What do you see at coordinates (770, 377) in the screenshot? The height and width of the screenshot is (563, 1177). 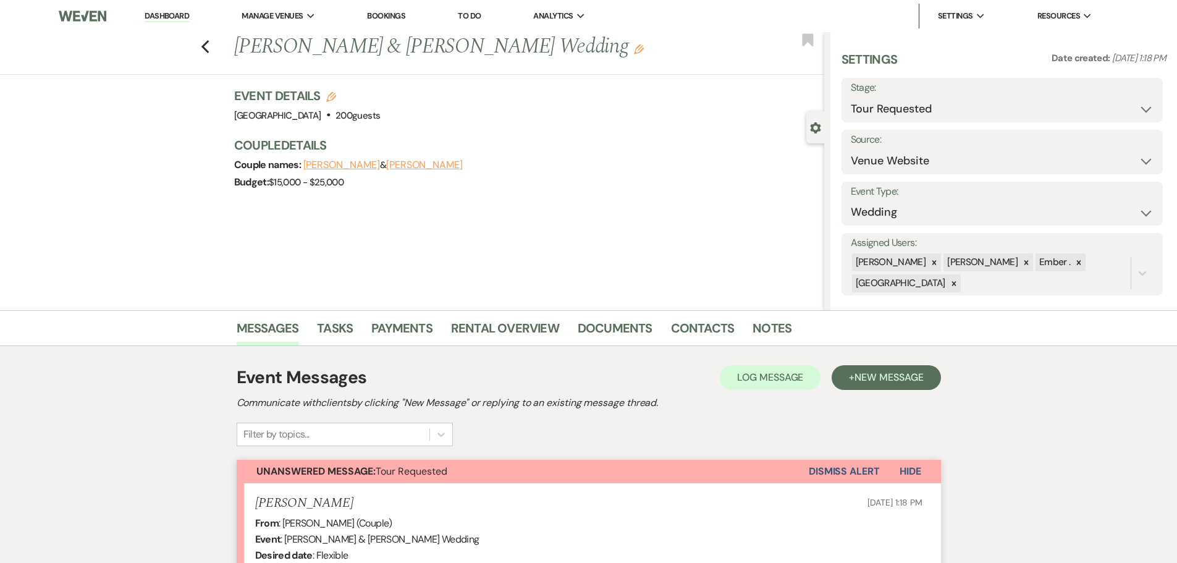 I see `span: Log Message` at bounding box center [770, 377].